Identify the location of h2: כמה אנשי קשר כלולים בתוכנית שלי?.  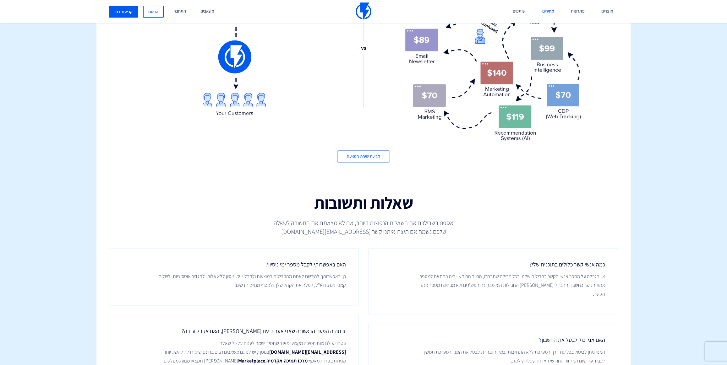
(493, 264).